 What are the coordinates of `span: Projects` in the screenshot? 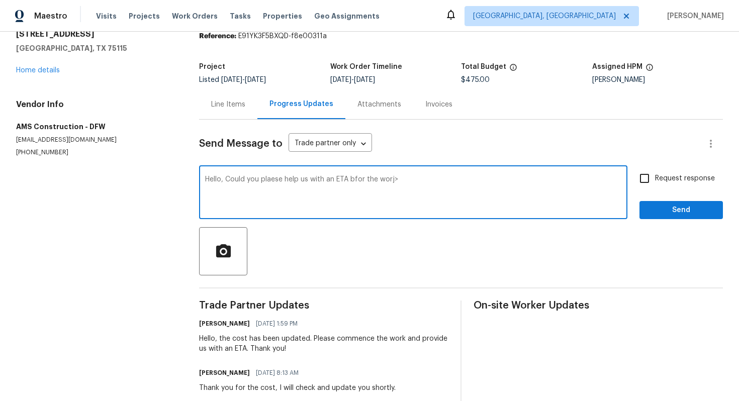 It's located at (144, 16).